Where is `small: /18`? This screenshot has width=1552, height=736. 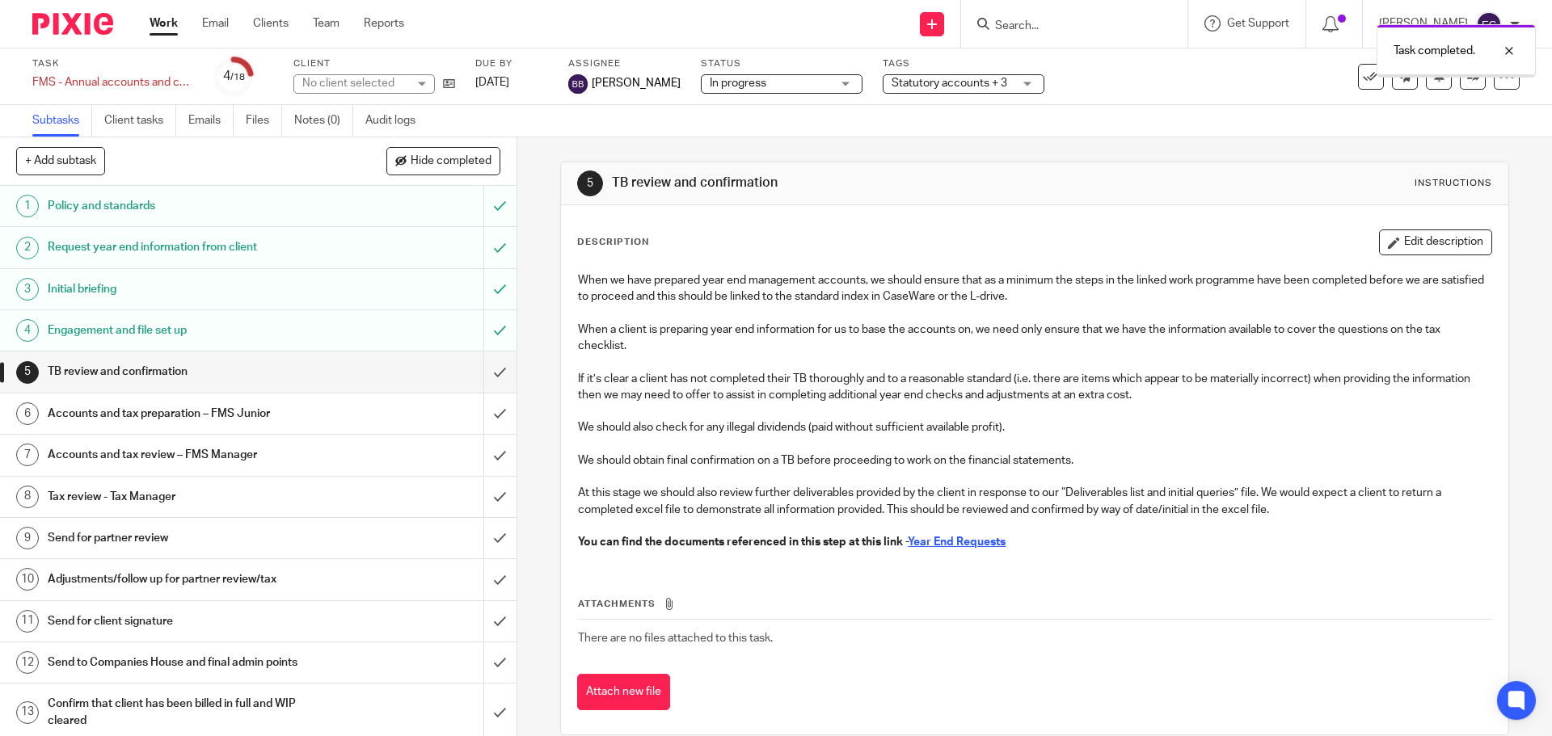 small: /18 is located at coordinates (238, 77).